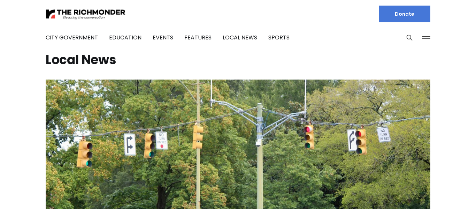  Describe the element at coordinates (72, 37) in the screenshot. I see `a: City Government` at that location.